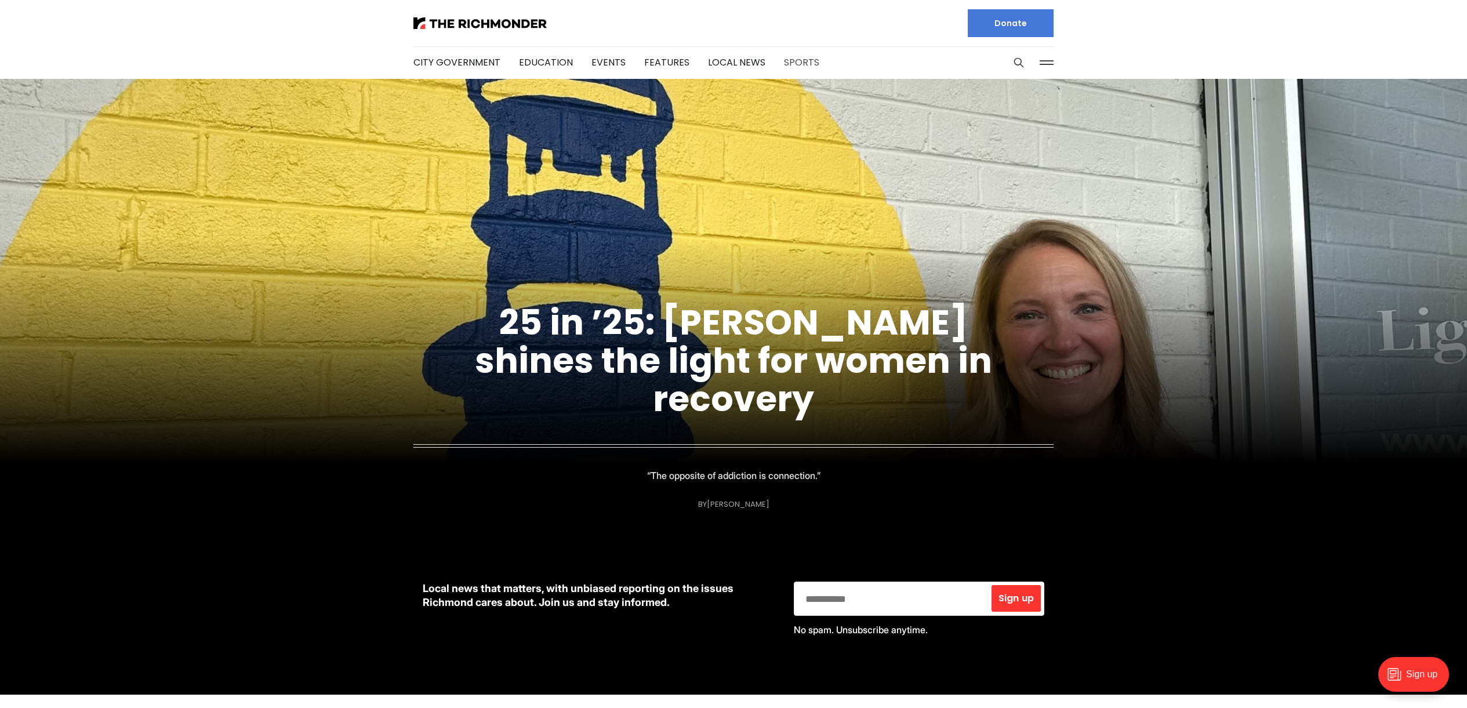 This screenshot has height=708, width=1467. I want to click on span: No spam. Unsubscribe anytime., so click(860, 630).